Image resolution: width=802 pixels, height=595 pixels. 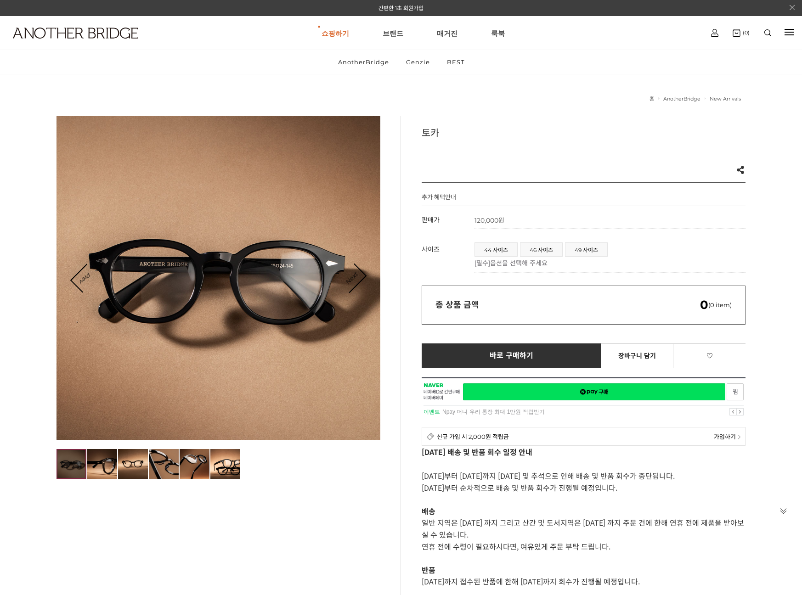 What do you see at coordinates (448, 255) in the screenshot?
I see `th: 사이즈` at bounding box center [448, 255].